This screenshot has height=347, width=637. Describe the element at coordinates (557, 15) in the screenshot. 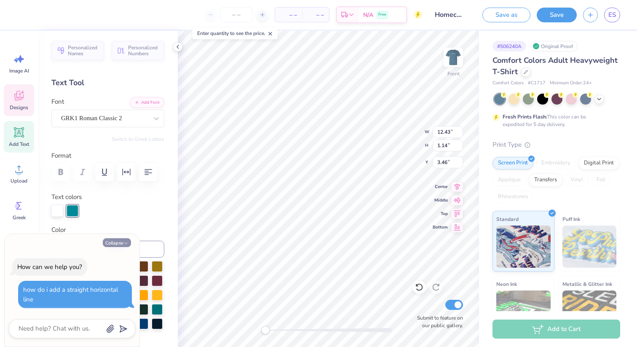

I see `button: Save` at that location.